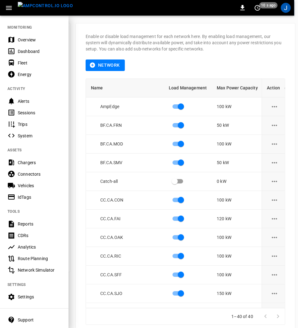 The height and width of the screenshot is (328, 298). I want to click on div: Network Simulator, so click(39, 270).